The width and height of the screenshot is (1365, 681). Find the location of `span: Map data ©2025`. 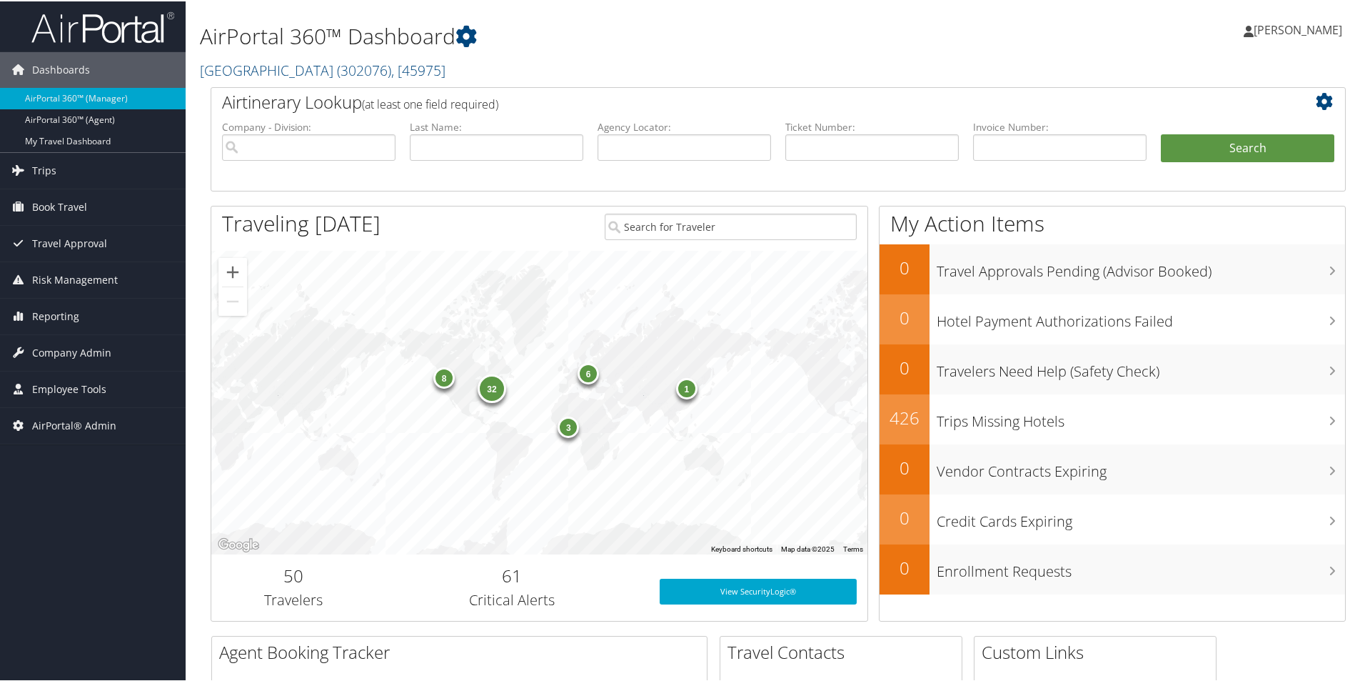

span: Map data ©2025 is located at coordinates (808, 547).